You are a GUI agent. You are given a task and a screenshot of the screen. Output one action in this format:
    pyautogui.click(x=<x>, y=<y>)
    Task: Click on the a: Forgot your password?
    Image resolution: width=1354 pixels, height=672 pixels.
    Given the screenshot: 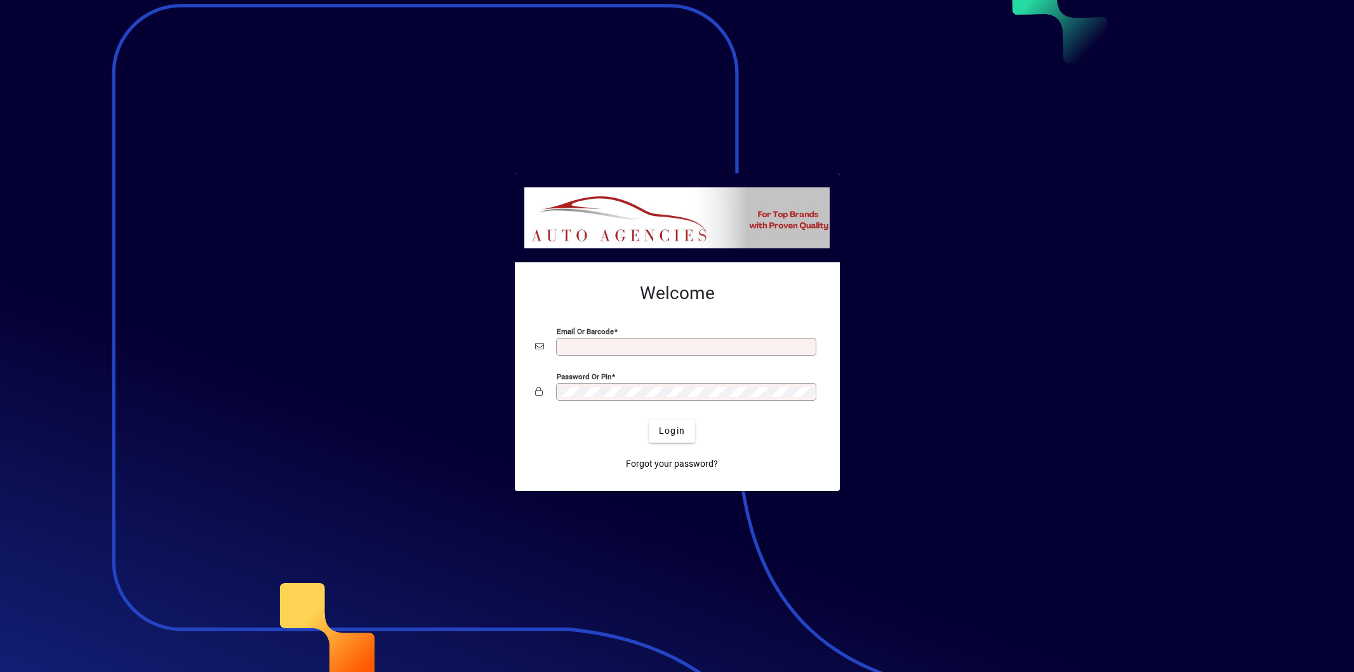 What is the action you would take?
    pyautogui.click(x=672, y=464)
    